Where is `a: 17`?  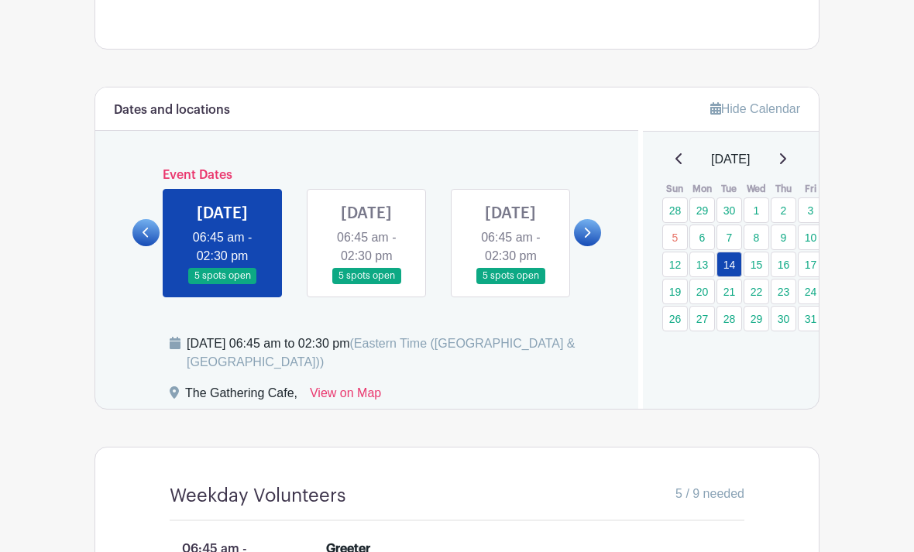
a: 17 is located at coordinates (810, 264).